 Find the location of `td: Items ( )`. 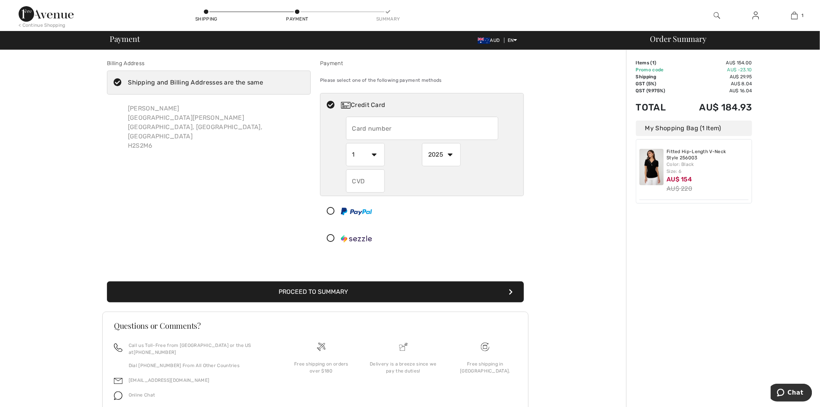

td: Items ( ) is located at coordinates (657, 63).